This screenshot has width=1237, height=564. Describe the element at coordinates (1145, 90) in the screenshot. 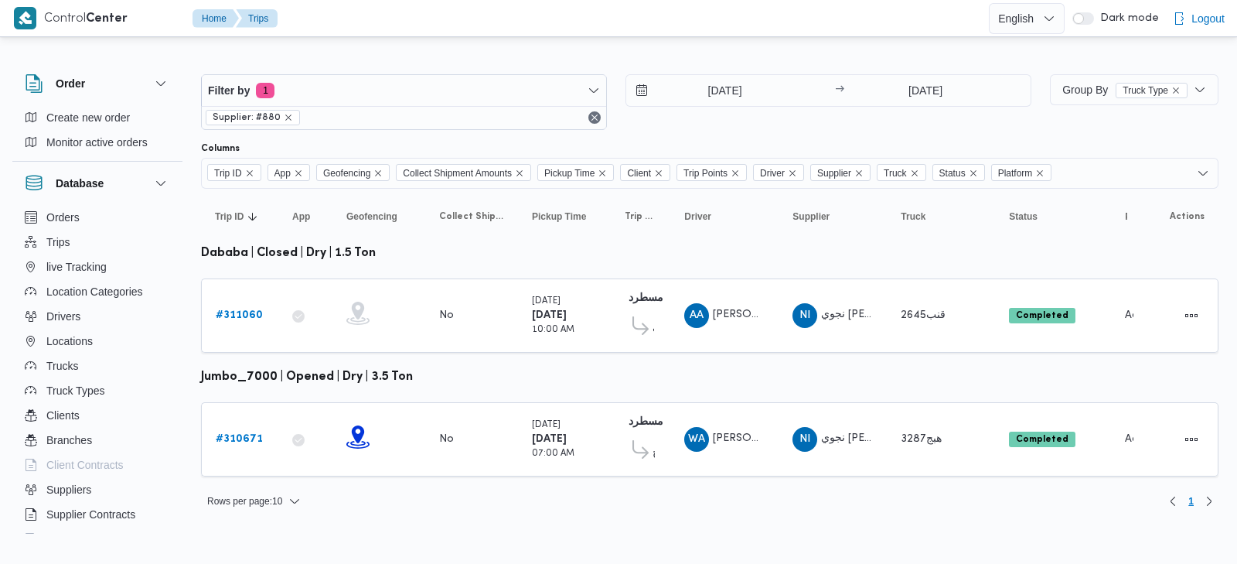

I see `span: Truck Type` at that location.